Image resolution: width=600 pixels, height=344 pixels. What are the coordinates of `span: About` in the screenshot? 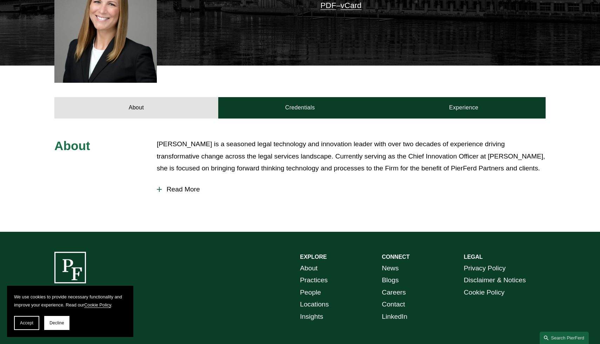 It's located at (72, 146).